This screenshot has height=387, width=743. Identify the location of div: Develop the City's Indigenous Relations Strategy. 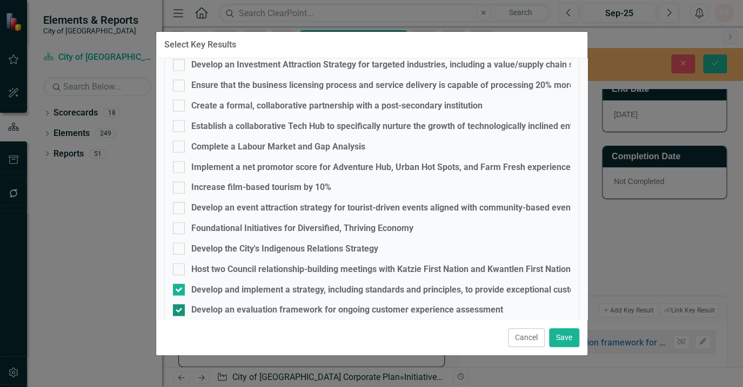
(285, 249).